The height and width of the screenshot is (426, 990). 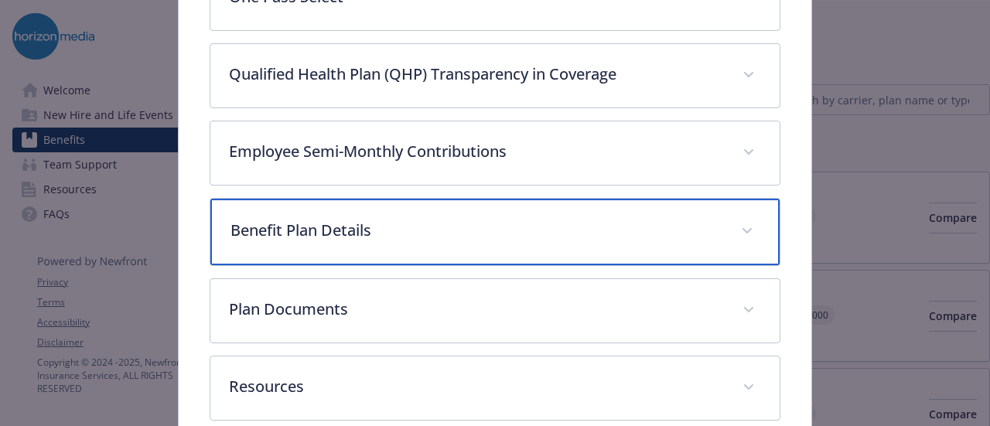 I want to click on div: Benefit Plan Details, so click(x=494, y=232).